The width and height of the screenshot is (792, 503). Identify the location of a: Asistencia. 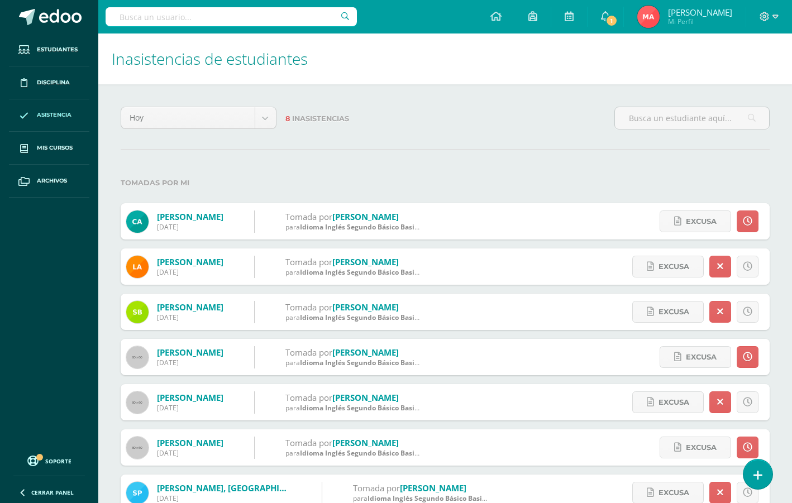
(49, 116).